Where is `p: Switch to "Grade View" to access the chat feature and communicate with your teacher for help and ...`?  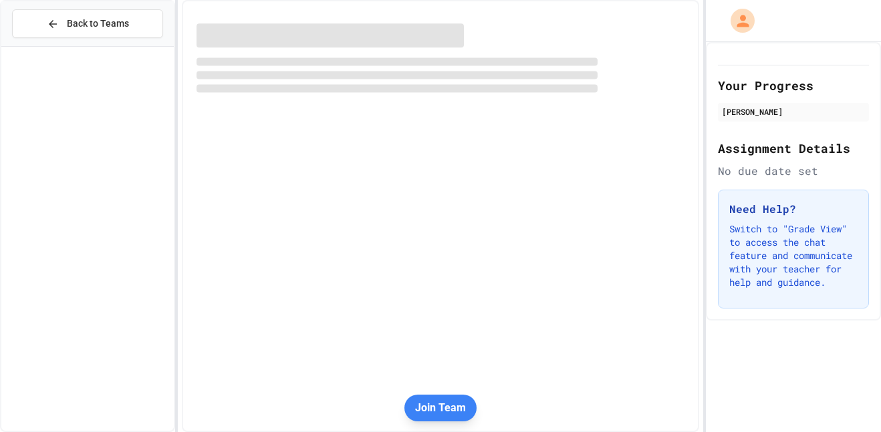 p: Switch to "Grade View" to access the chat feature and communicate with your teacher for help and ... is located at coordinates (793, 256).